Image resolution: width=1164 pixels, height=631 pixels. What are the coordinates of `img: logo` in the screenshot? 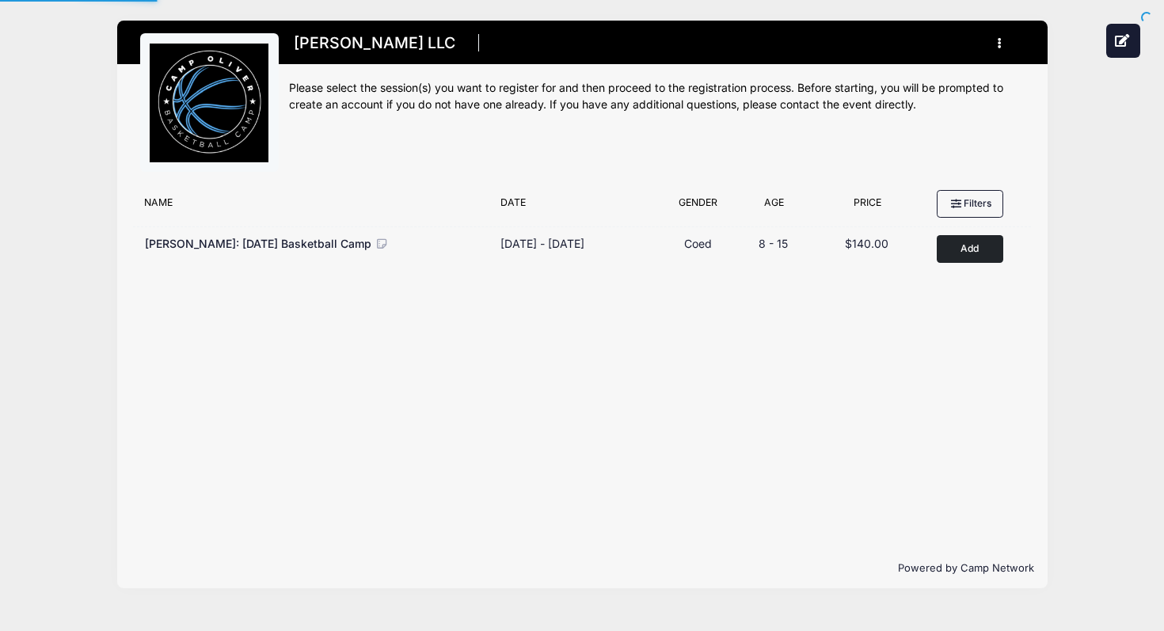 It's located at (209, 103).